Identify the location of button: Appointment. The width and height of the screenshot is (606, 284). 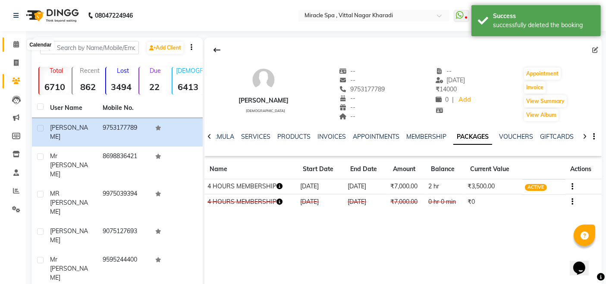
(542, 74).